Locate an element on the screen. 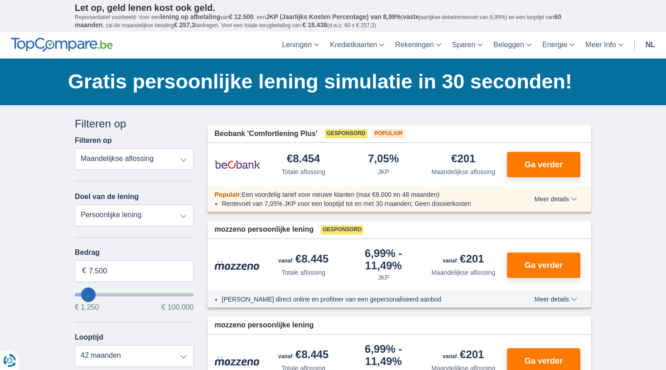 This screenshot has height=370, width=666. span: € 100.000 is located at coordinates (177, 307).